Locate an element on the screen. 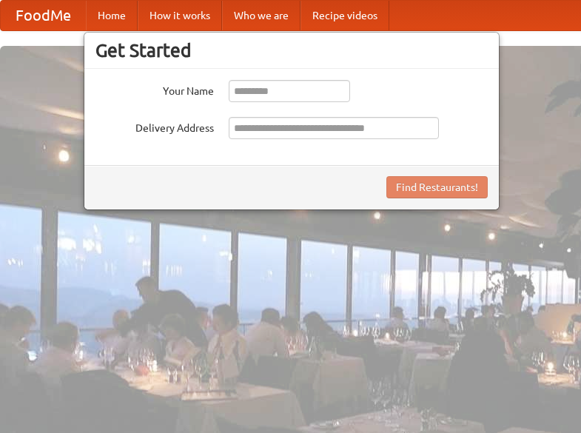 The image size is (581, 433). a: How it works is located at coordinates (180, 16).